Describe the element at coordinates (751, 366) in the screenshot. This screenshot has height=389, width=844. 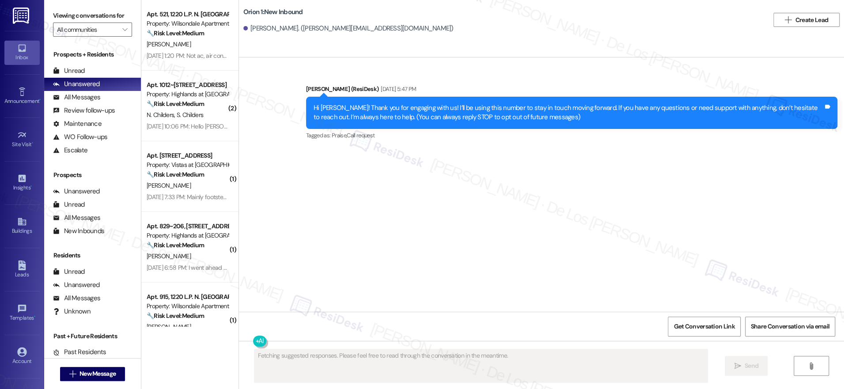
I see `span: Send` at that location.